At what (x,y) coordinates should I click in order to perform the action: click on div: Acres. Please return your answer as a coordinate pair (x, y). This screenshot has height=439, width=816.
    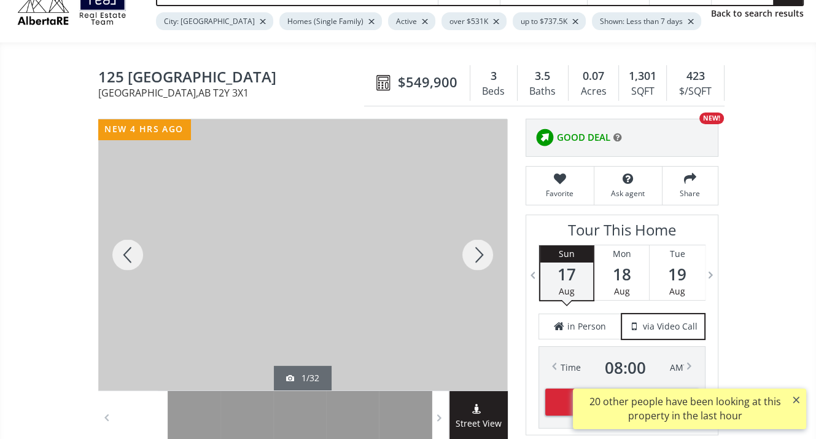
    Looking at the image, I should click on (593, 92).